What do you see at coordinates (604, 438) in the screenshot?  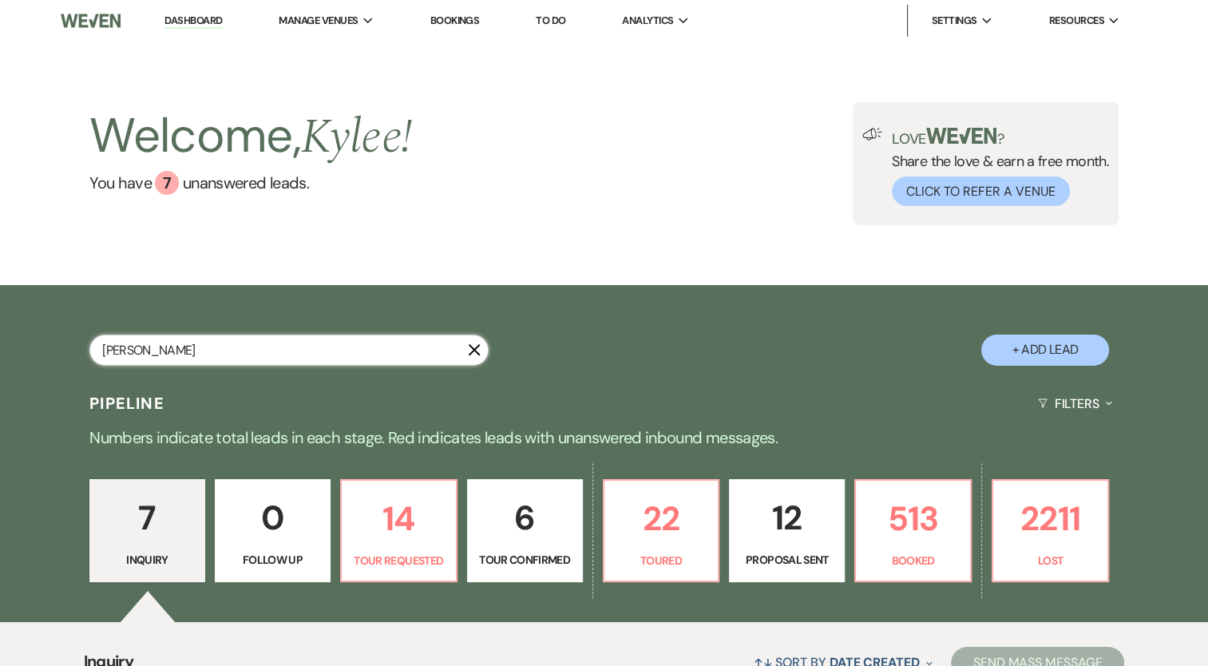 I see `p: Numbers indicate total leads in each stage. Red indicates leads with unanswered inbound messages.` at bounding box center [604, 438].